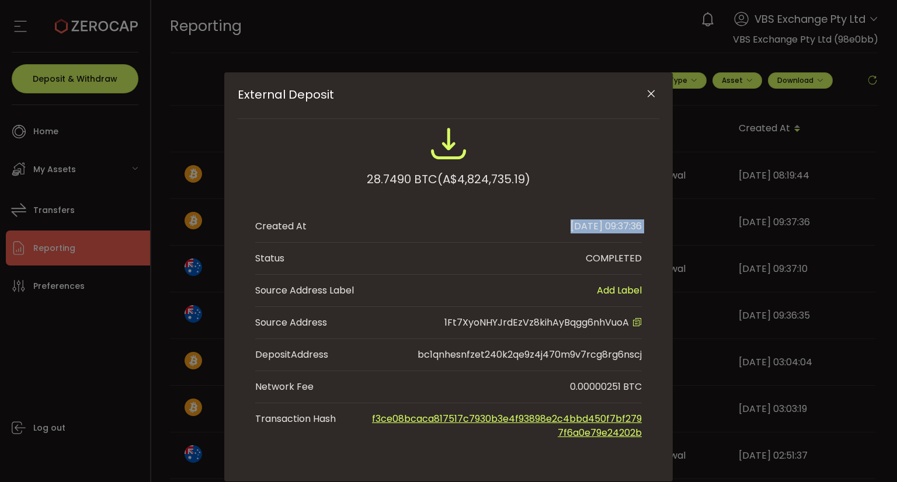  Describe the element at coordinates (284, 387) in the screenshot. I see `div: Network Fee` at that location.